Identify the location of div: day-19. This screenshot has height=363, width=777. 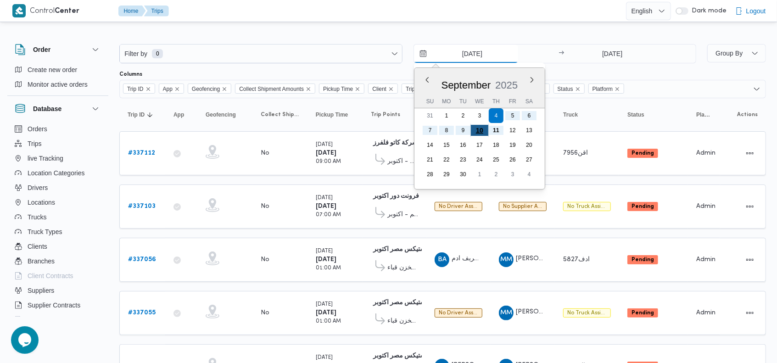
(513, 145).